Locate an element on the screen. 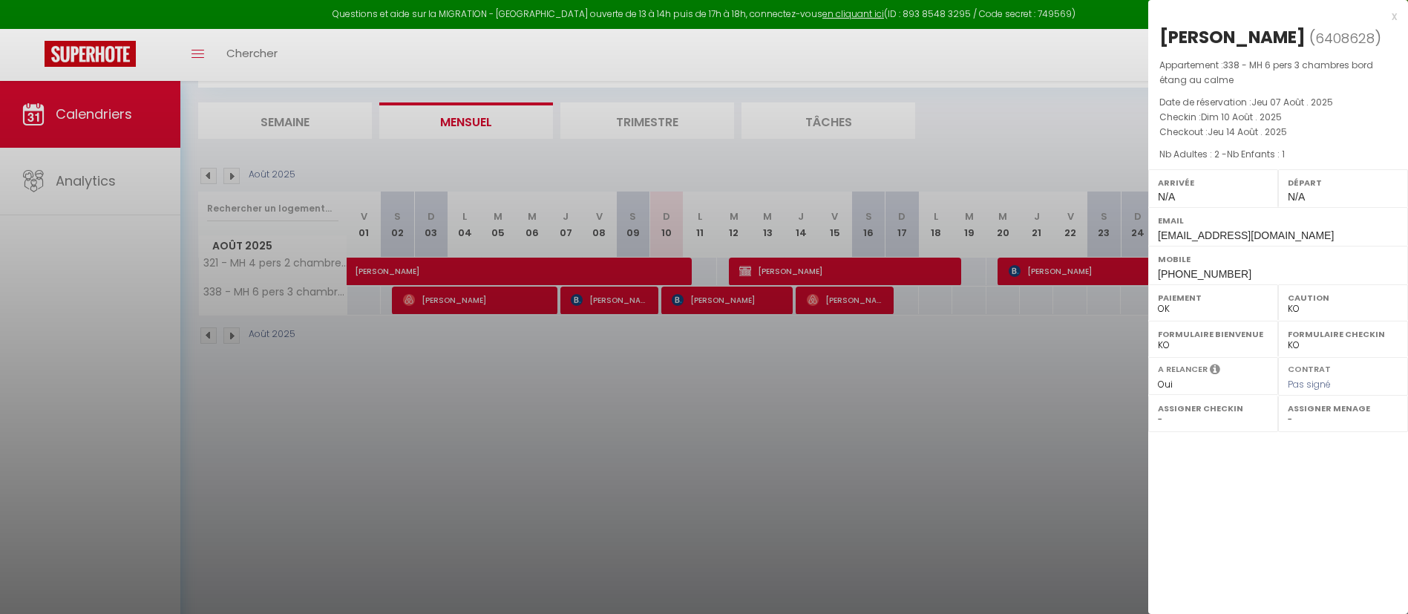 The width and height of the screenshot is (1408, 614). span: 6408628 is located at coordinates (1345, 38).